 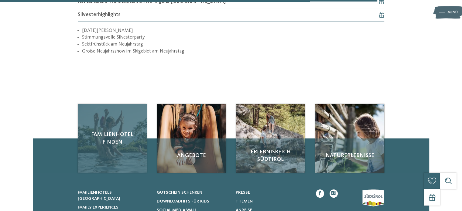 What do you see at coordinates (233, 51) in the screenshot?
I see `li: Große Neujahrsshow im Skigebiet am Neujahrstag` at bounding box center [233, 51].